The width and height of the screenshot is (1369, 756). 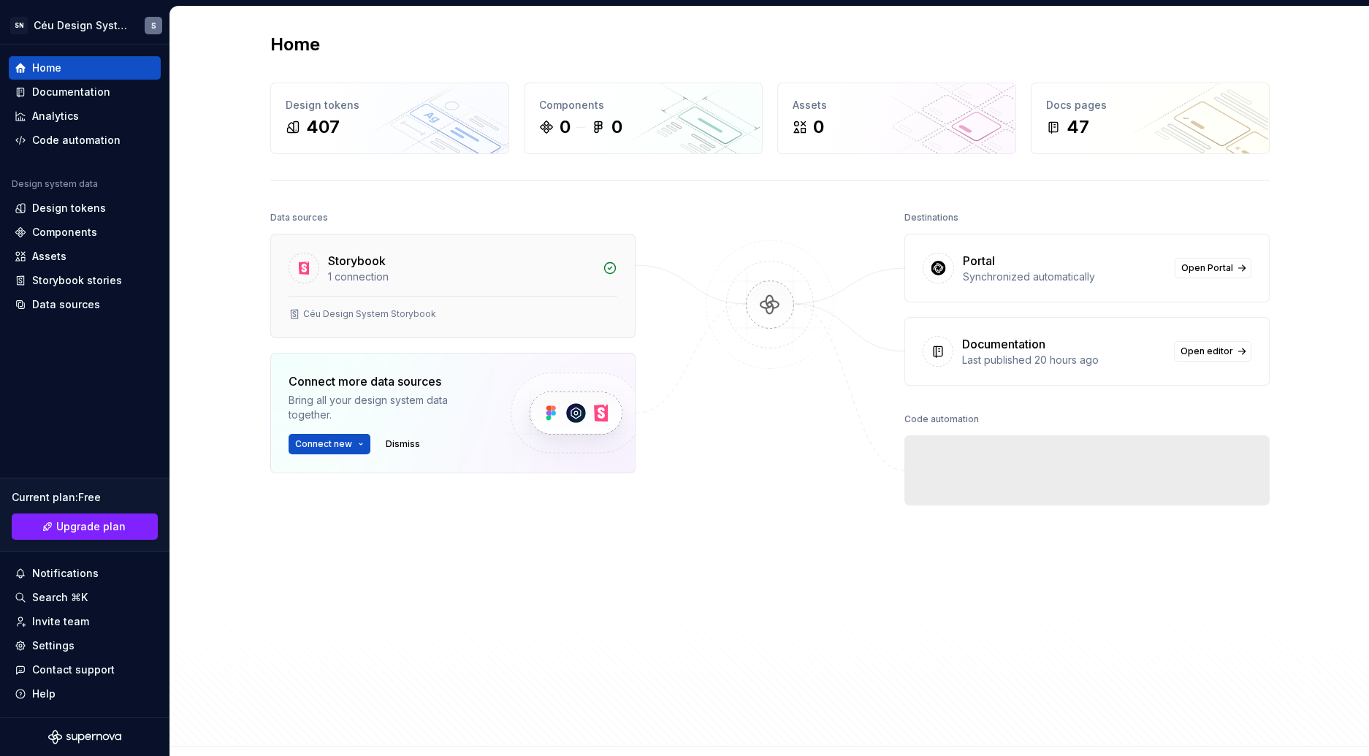 I want to click on a: Open editor, so click(x=1213, y=351).